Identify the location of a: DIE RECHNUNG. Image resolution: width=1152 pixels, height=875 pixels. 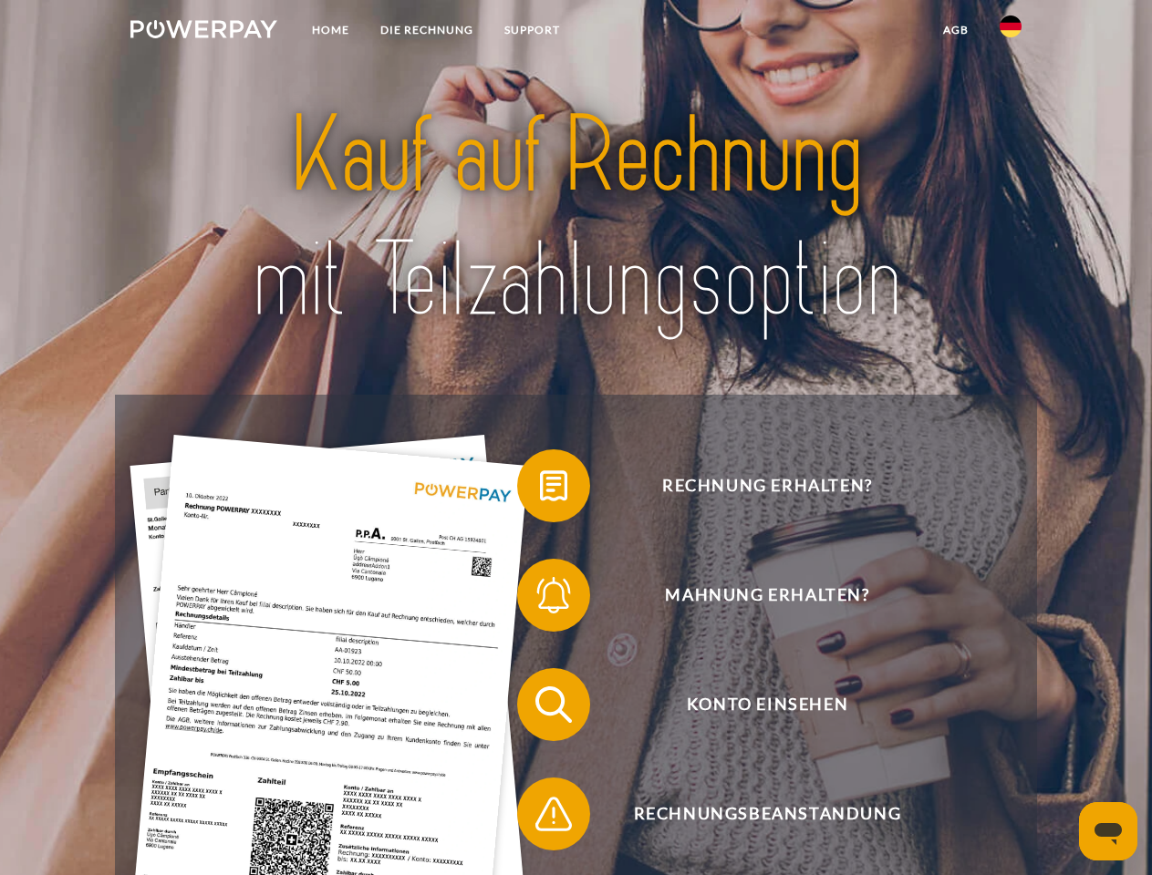
(427, 30).